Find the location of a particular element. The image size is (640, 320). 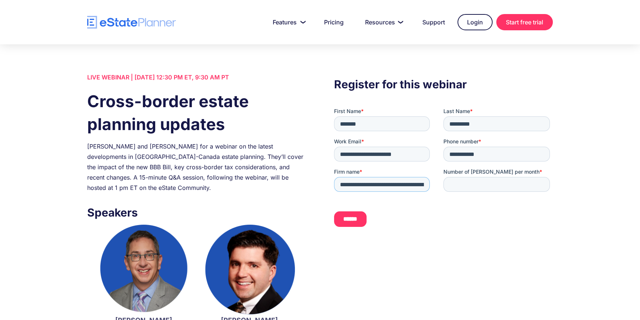

span: Last Name is located at coordinates (123, 3).